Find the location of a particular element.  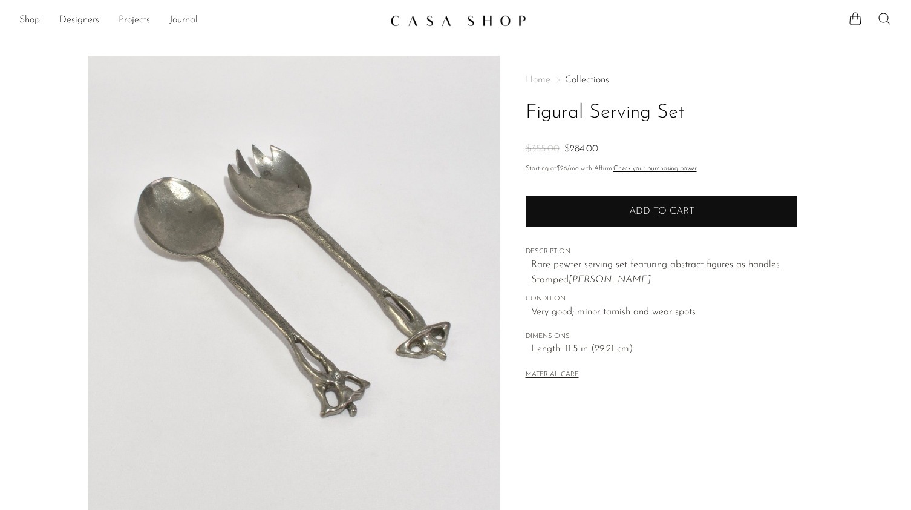

h1: Figural Serving Set is located at coordinates (662, 113).